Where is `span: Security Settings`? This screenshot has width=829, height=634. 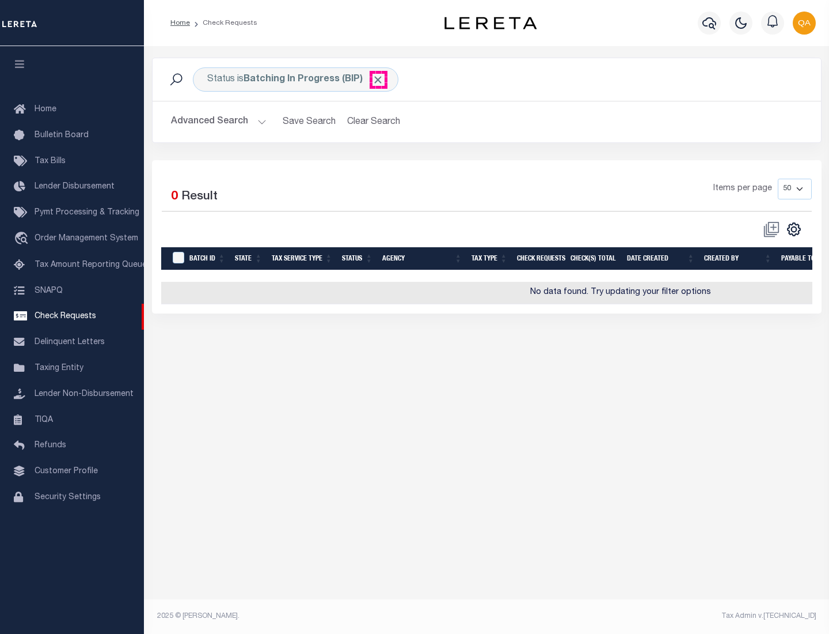
span: Security Settings is located at coordinates (67, 497).